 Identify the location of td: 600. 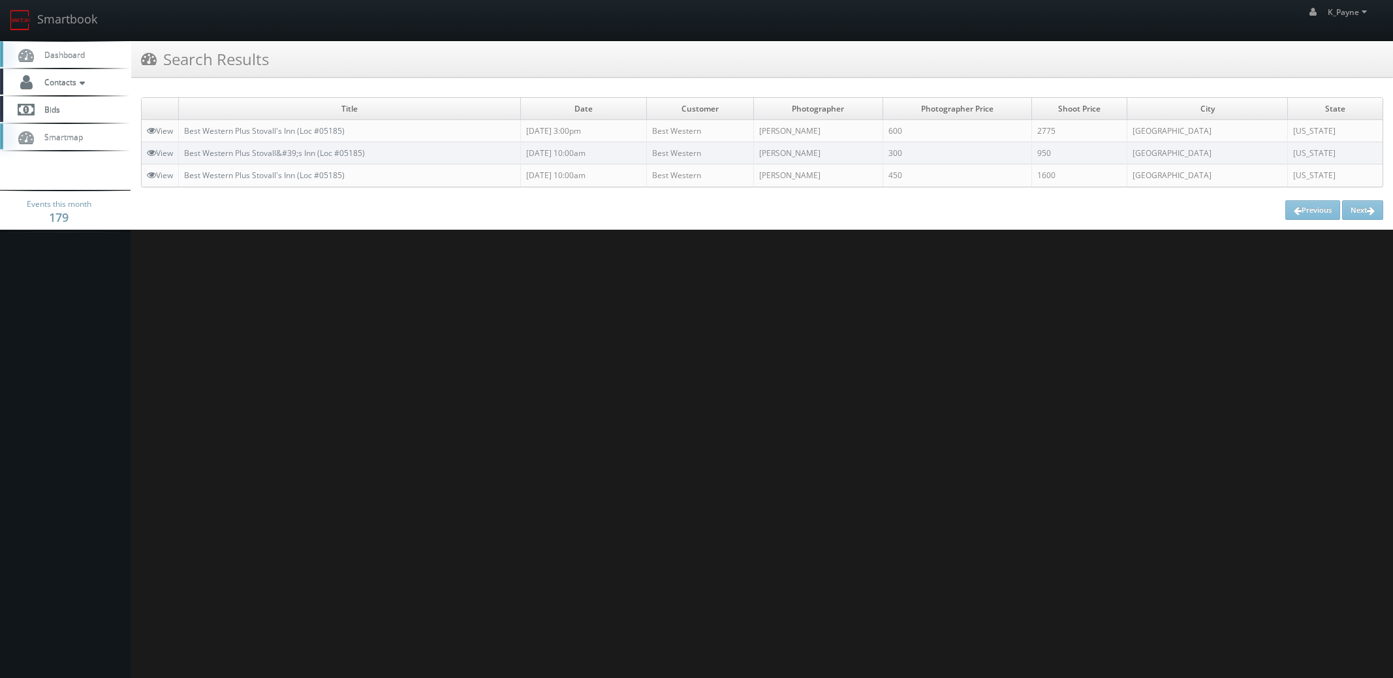
(957, 131).